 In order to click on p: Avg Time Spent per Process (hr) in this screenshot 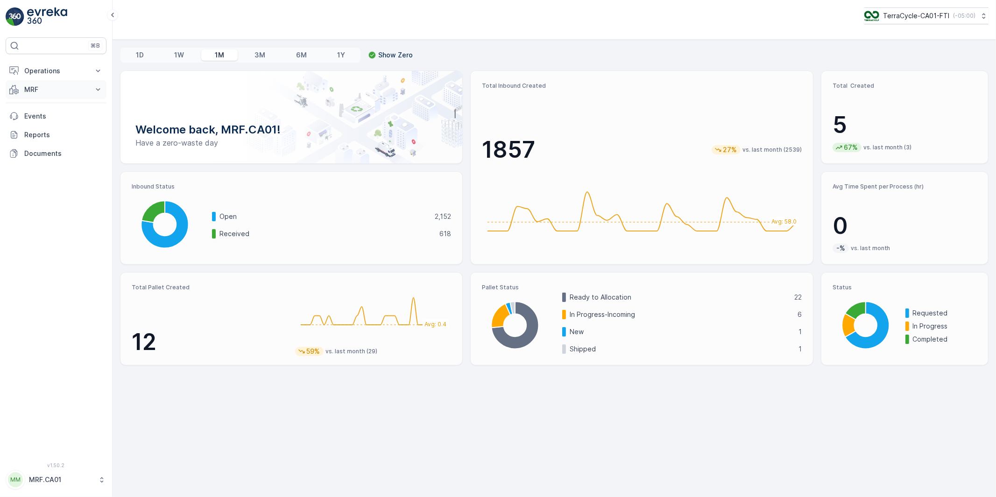, I will do `click(904, 187)`.